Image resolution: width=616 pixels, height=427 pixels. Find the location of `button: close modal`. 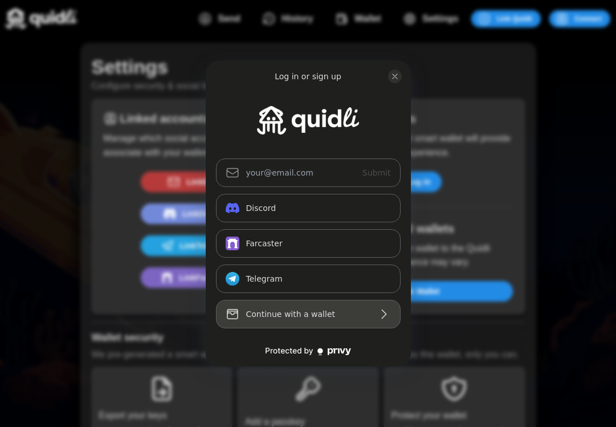

button: close modal is located at coordinates (395, 76).